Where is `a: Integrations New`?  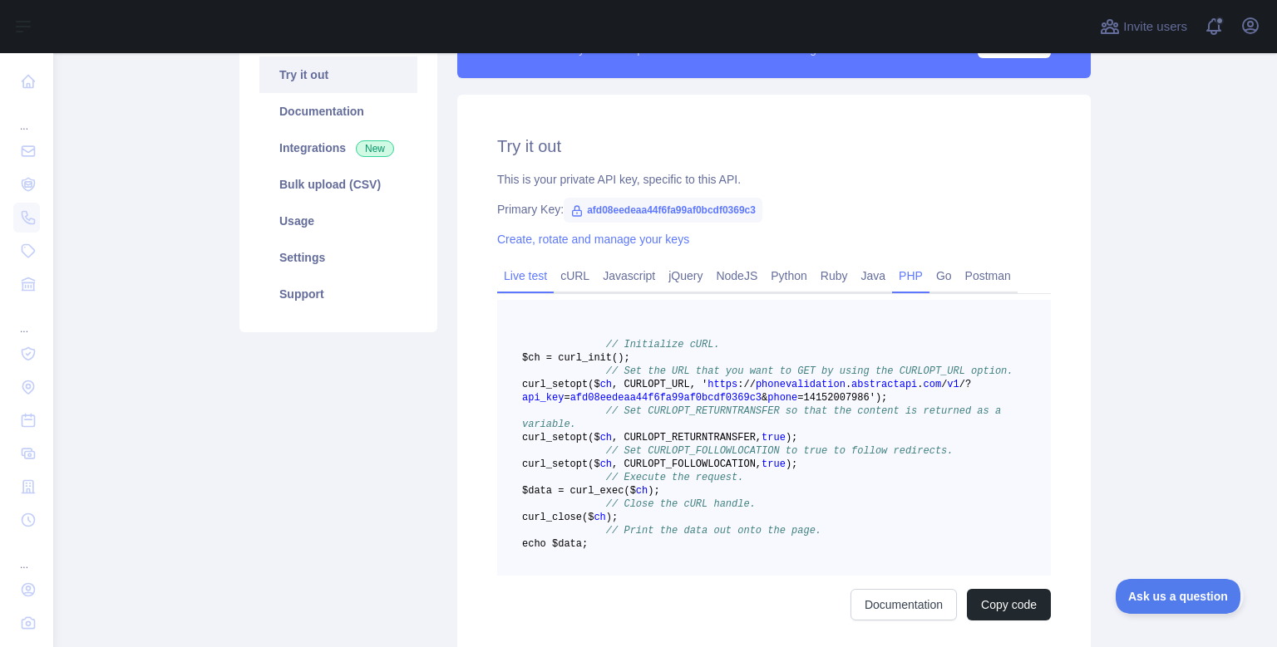 a: Integrations New is located at coordinates (338, 148).